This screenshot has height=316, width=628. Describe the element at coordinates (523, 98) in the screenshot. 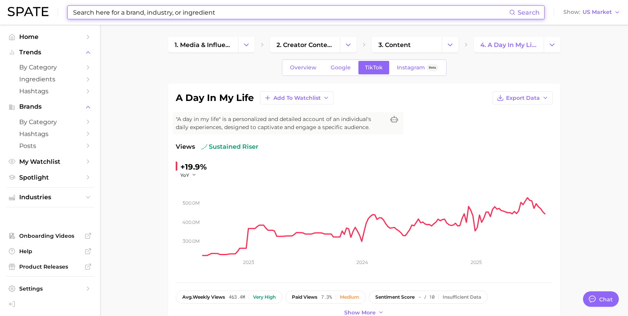

I see `button: Export Data` at that location.